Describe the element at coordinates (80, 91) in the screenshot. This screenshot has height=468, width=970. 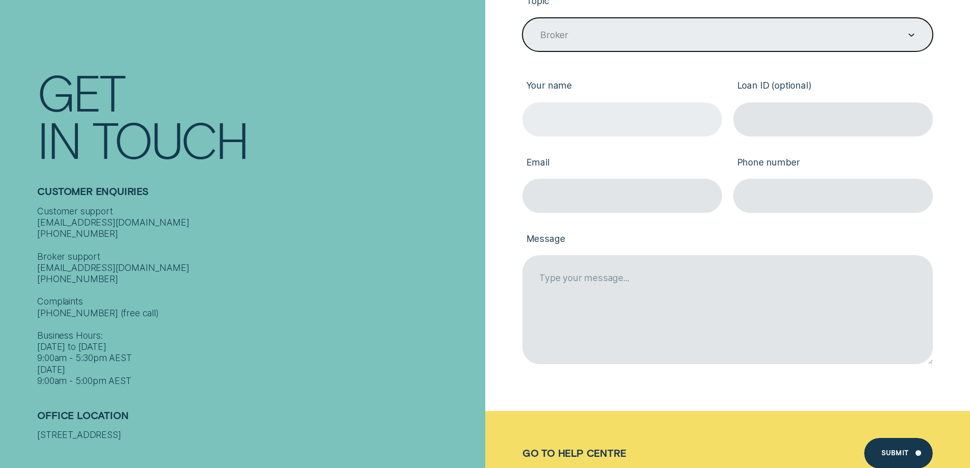
I see `div: Get` at that location.